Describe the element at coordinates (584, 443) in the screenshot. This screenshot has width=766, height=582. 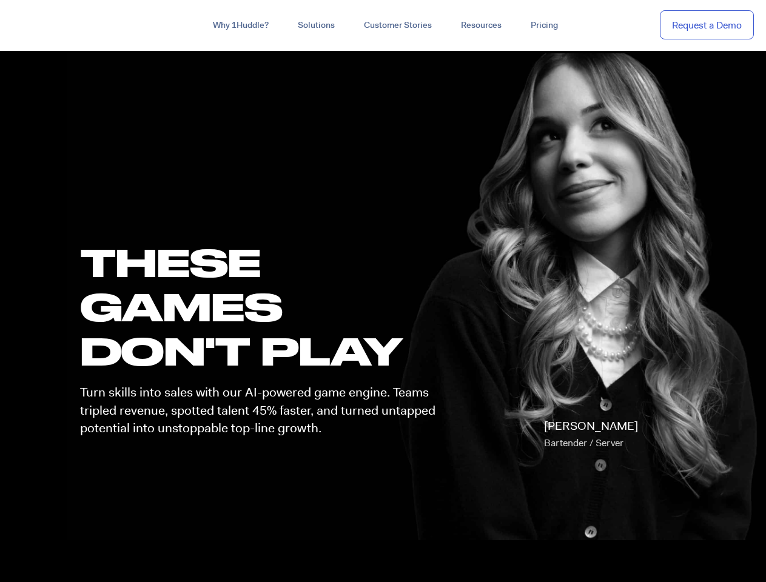
I see `span: Bartender / Server` at that location.